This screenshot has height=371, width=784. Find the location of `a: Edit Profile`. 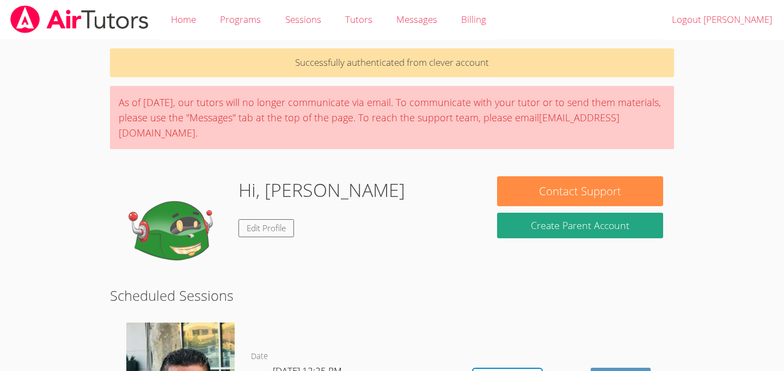

a: Edit Profile is located at coordinates (266, 228).